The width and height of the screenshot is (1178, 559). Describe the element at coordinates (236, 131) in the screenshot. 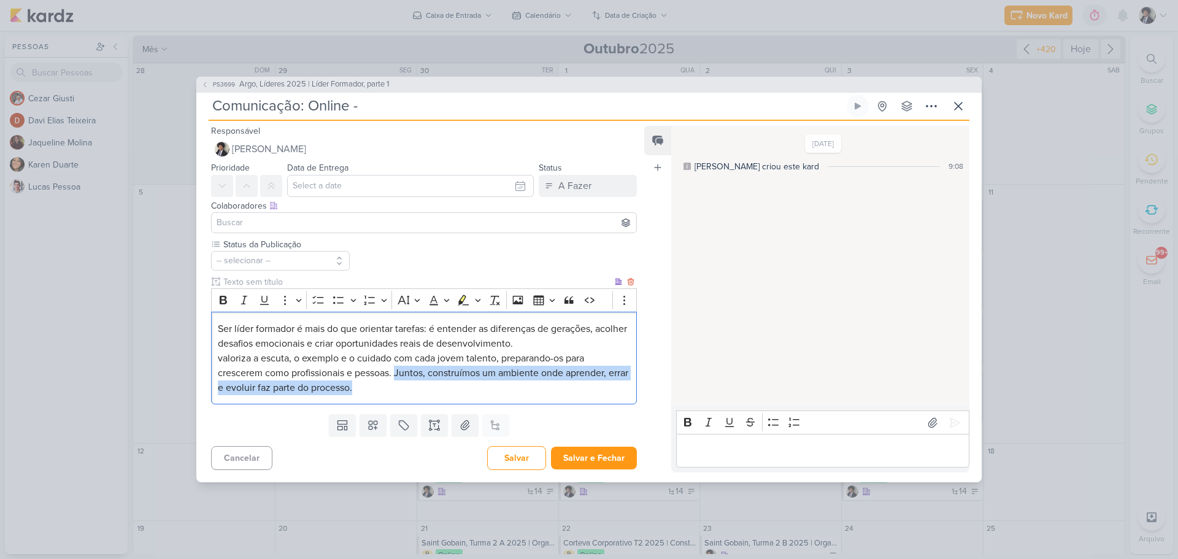

I see `label: Responsável` at that location.